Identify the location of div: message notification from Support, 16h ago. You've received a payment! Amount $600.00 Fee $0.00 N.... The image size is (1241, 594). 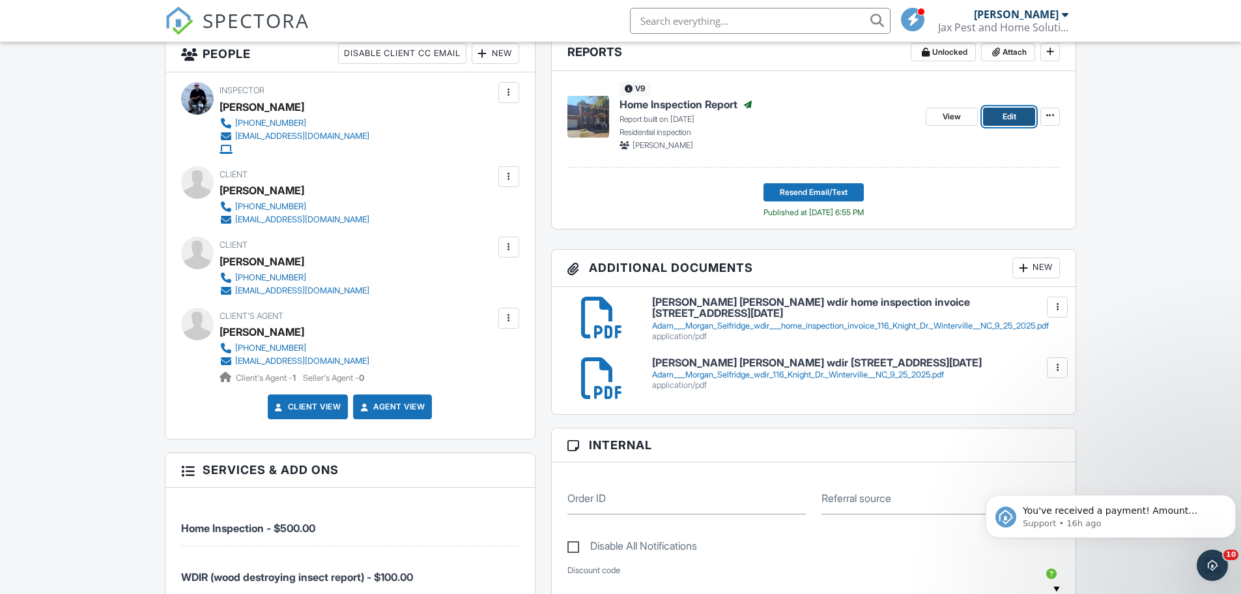
(130, 49).